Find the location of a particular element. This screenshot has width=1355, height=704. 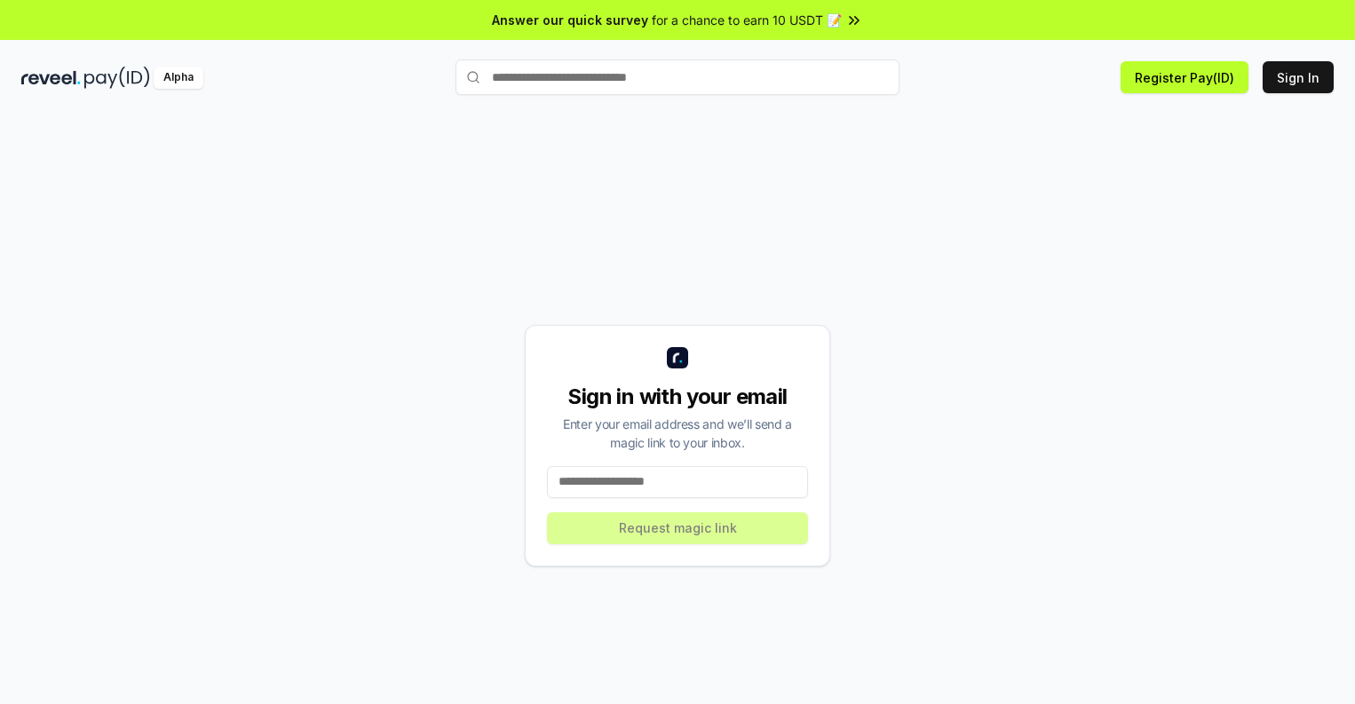

button: Sign In is located at coordinates (1298, 77).